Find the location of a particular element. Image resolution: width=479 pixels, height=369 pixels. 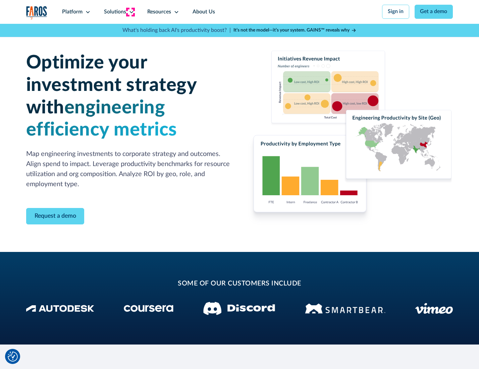

h1: Optimize your investment strategy with is located at coordinates (129, 96).